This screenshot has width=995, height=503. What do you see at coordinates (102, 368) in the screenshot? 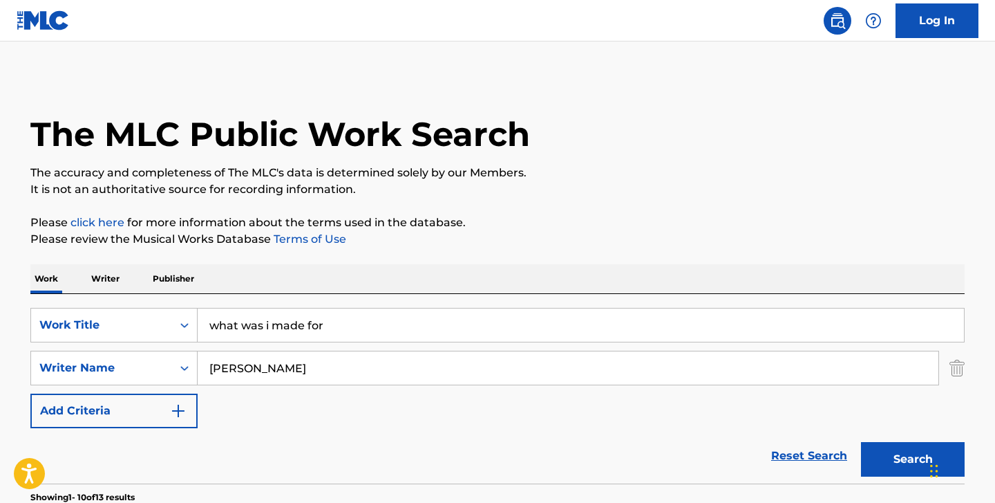
I see `div: Writer Name` at bounding box center [102, 368].